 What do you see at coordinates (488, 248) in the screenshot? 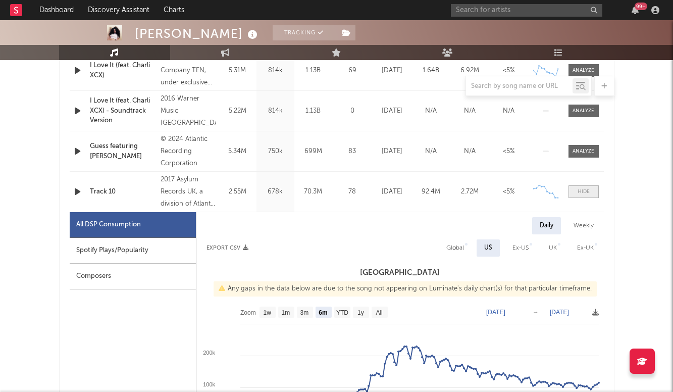
I see `div: US` at bounding box center [488, 248].